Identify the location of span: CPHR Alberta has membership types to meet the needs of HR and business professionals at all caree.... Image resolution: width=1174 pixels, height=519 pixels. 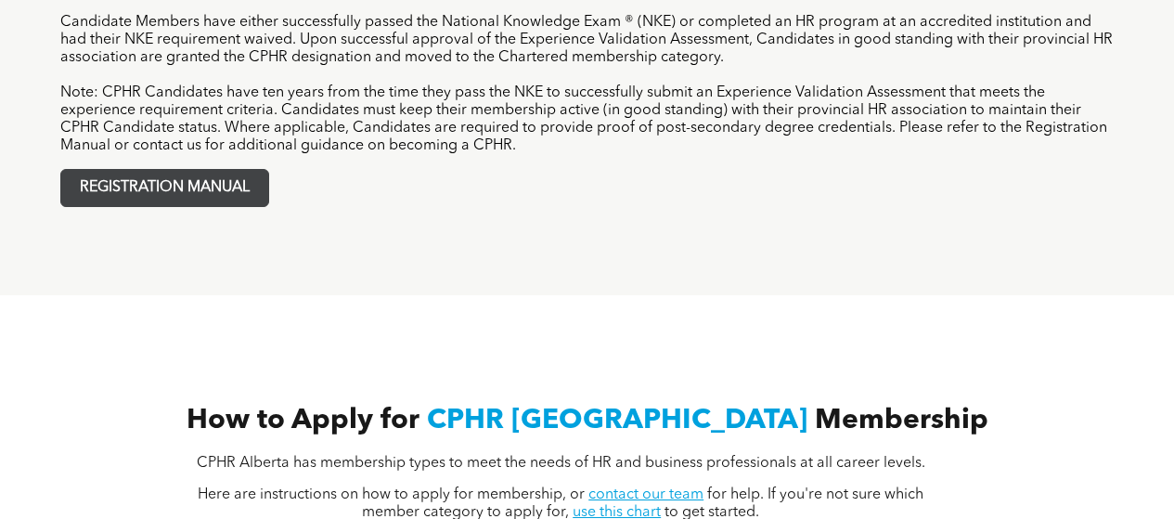
(560, 463).